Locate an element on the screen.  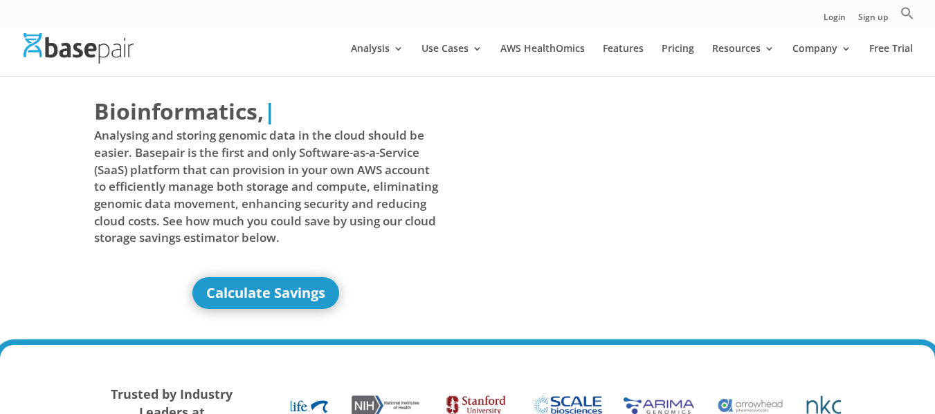
a: Login is located at coordinates (834, 20).